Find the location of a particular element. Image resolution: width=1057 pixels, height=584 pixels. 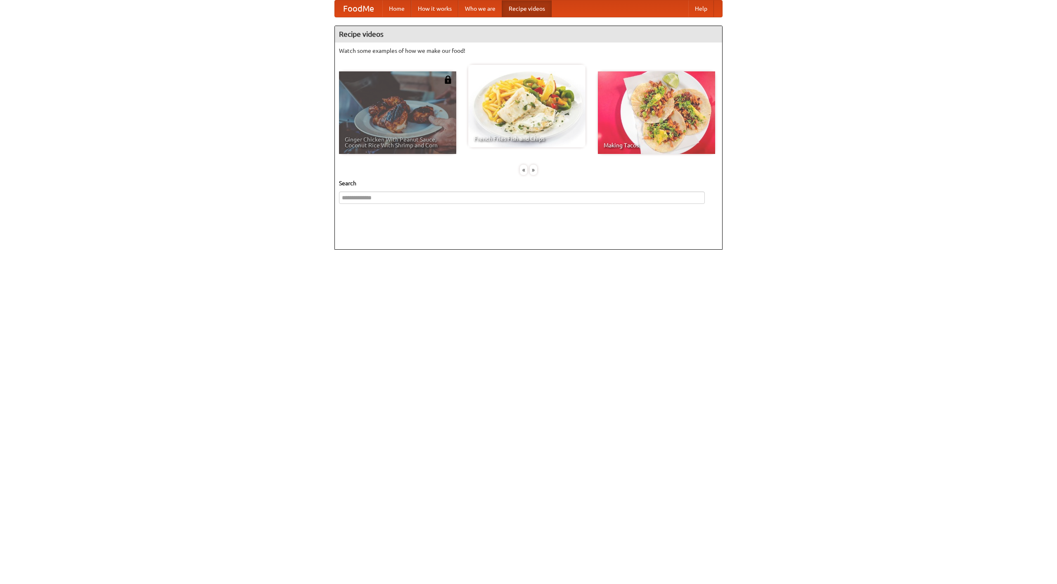

a: French Fries Fish and Chips is located at coordinates (527, 106).